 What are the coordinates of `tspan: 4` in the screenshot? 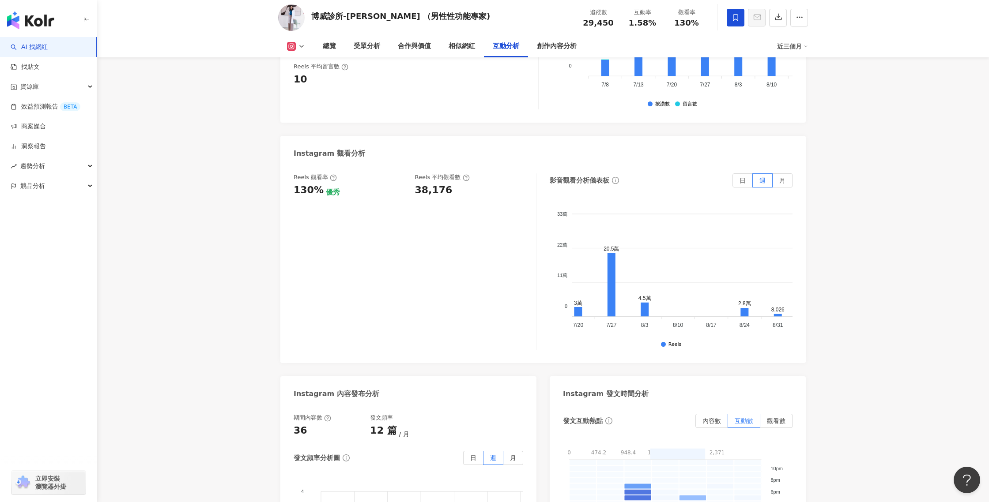 It's located at (302, 492).